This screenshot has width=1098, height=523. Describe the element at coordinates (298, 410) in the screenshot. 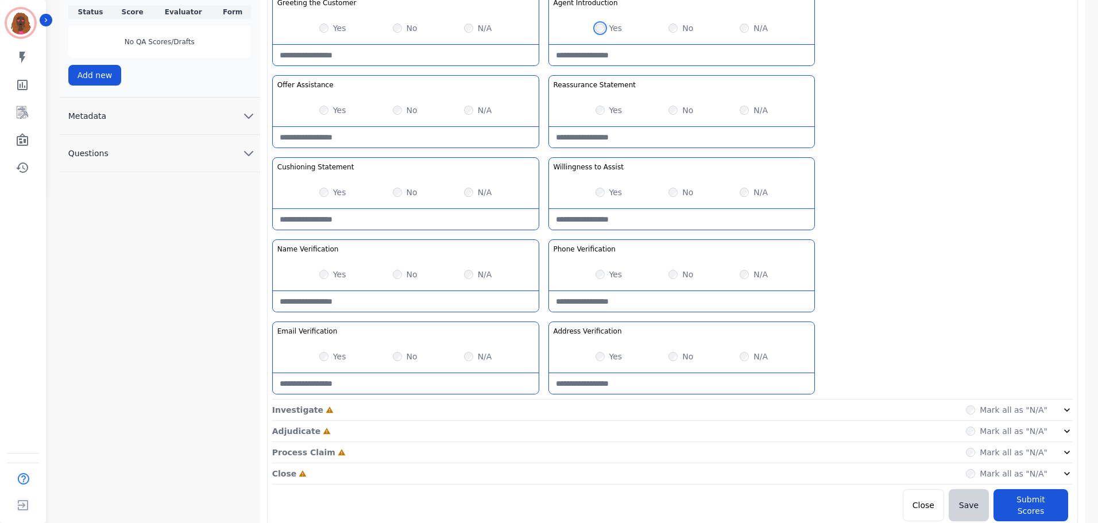

I see `p: Investigate` at that location.